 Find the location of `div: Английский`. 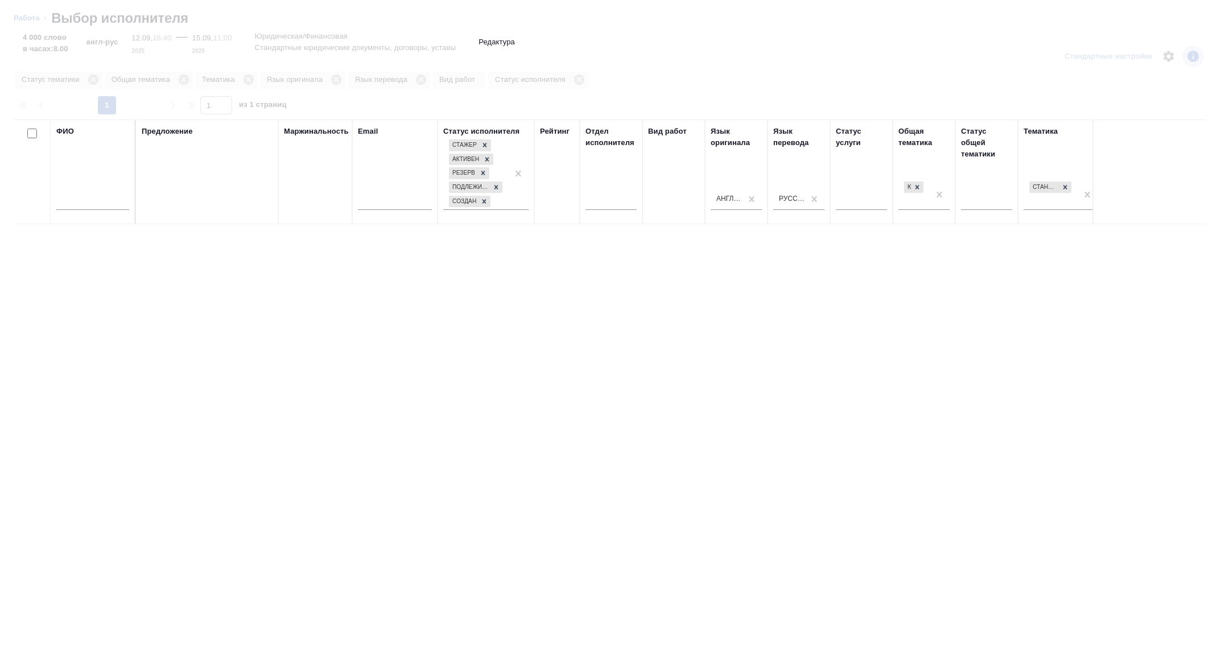

div: Английский is located at coordinates (729, 199).